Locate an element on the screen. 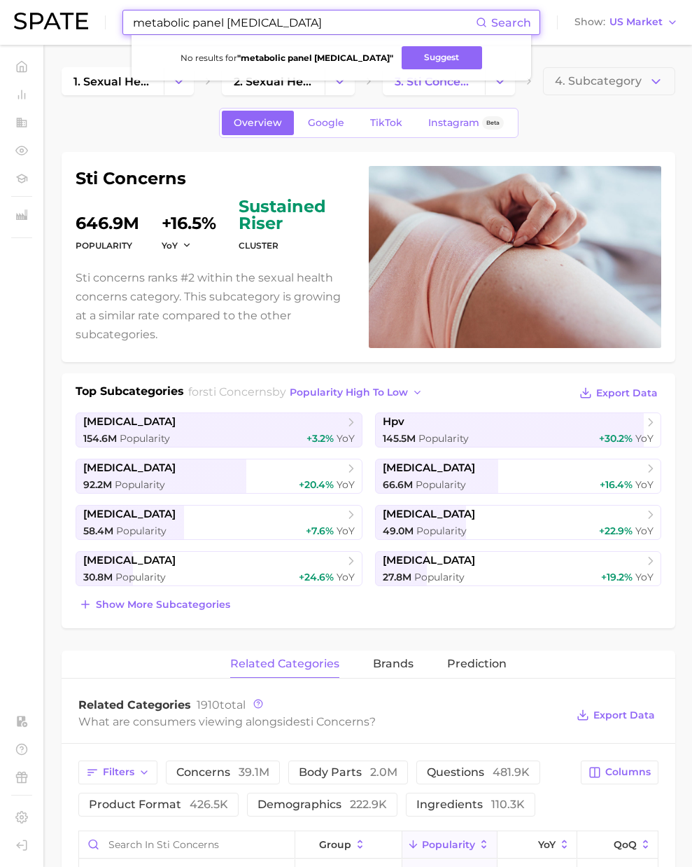  span: 92.2m is located at coordinates (97, 484).